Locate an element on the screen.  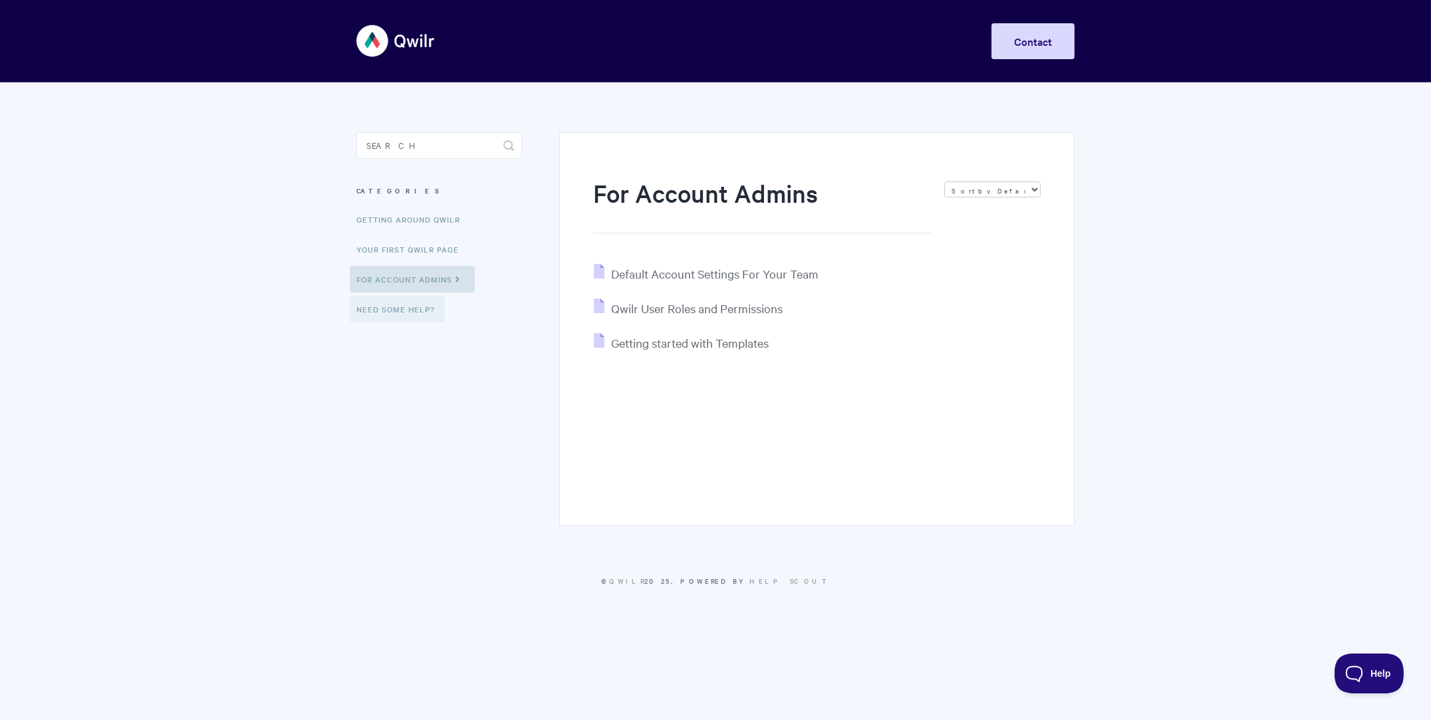
a: Contact is located at coordinates (1033, 41).